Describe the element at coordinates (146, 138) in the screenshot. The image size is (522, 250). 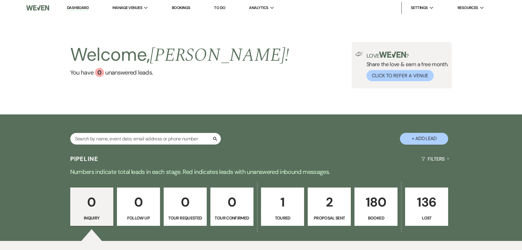
I see `input: Search by name, event date, email address or phone number` at that location.